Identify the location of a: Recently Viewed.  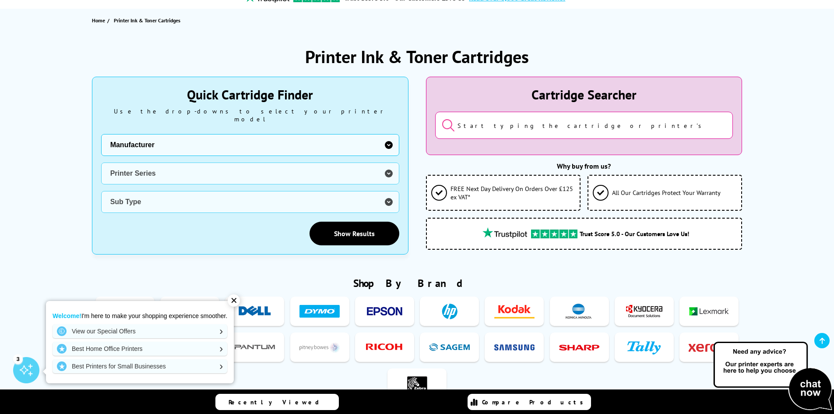
(277, 401).